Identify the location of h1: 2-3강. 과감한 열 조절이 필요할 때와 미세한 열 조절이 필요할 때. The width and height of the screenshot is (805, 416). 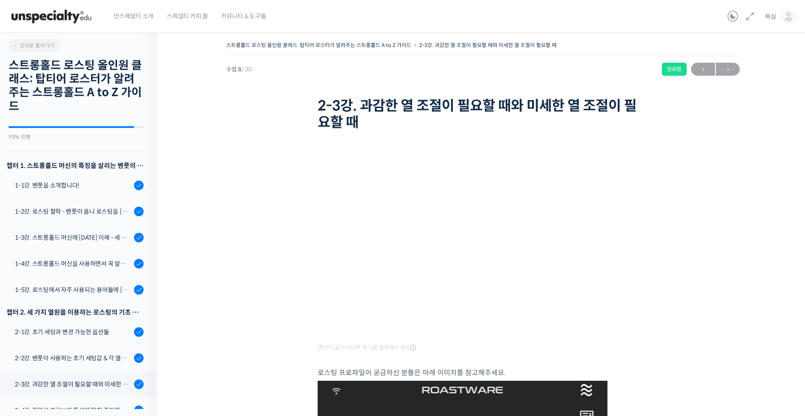
(483, 114).